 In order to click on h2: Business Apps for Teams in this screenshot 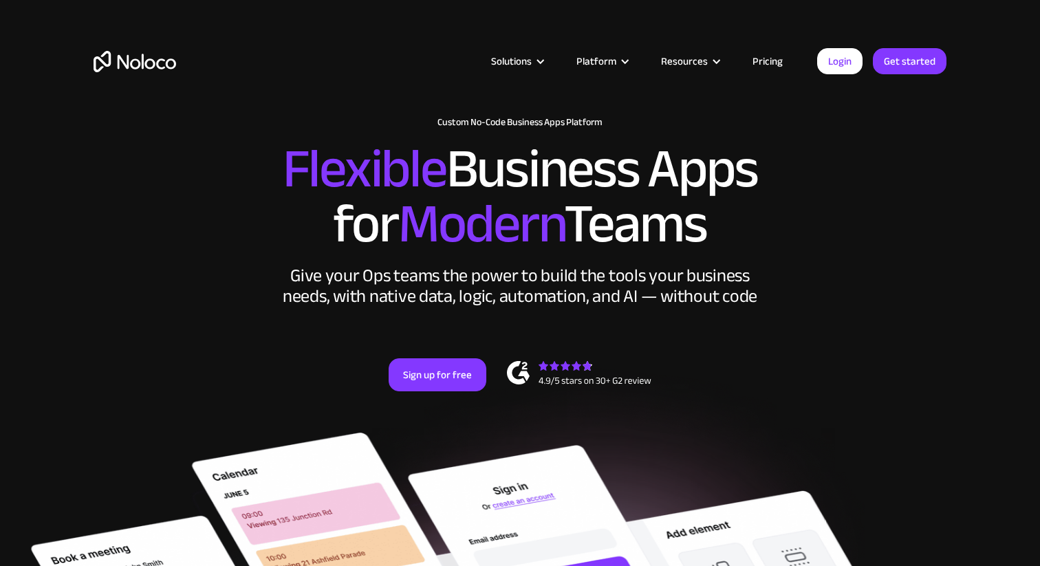, I will do `click(520, 197)`.